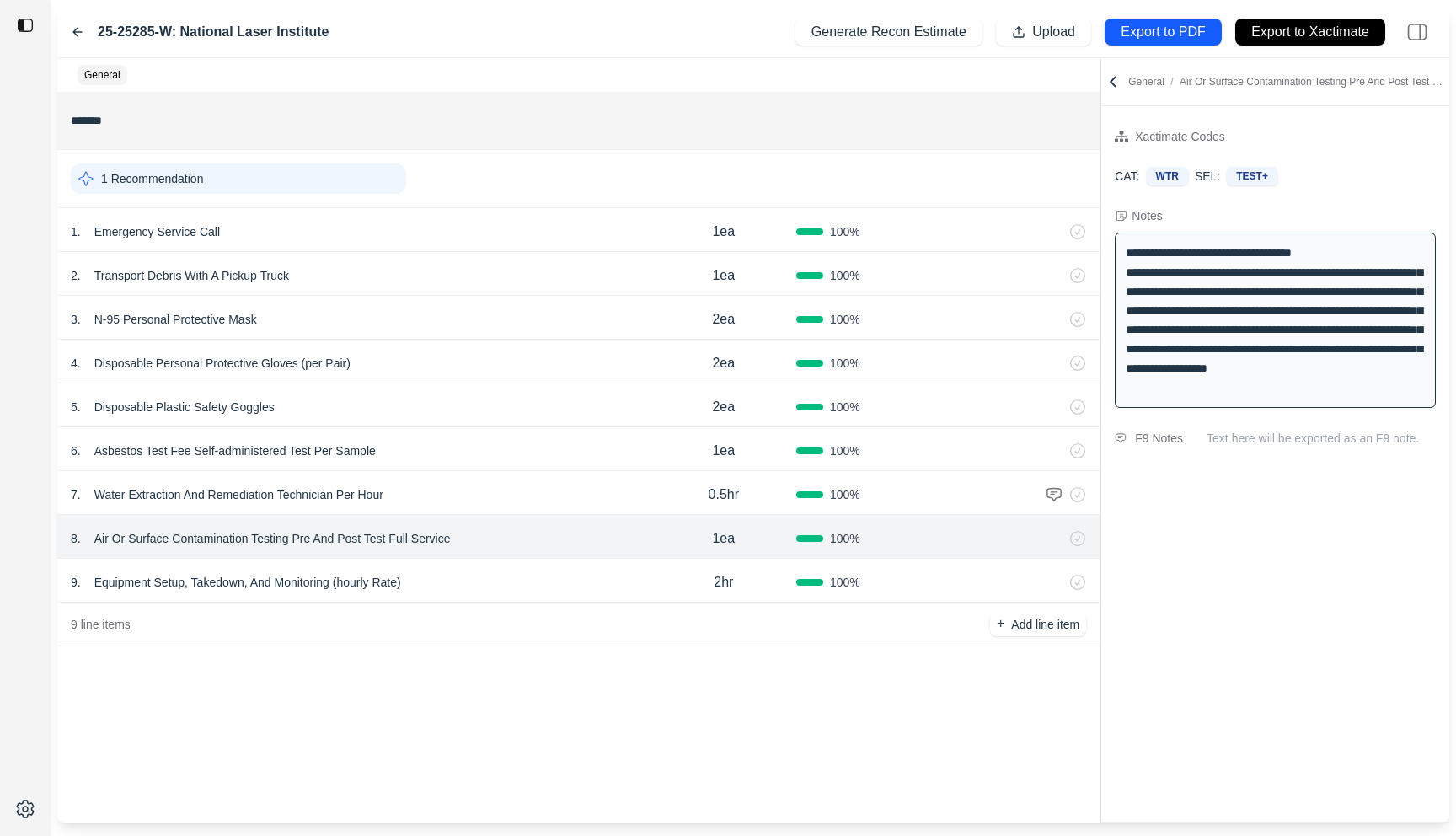 The width and height of the screenshot is (1456, 836). I want to click on p: Air Or Surface Contamination Testing Pre And Post Test Full Service, so click(272, 538).